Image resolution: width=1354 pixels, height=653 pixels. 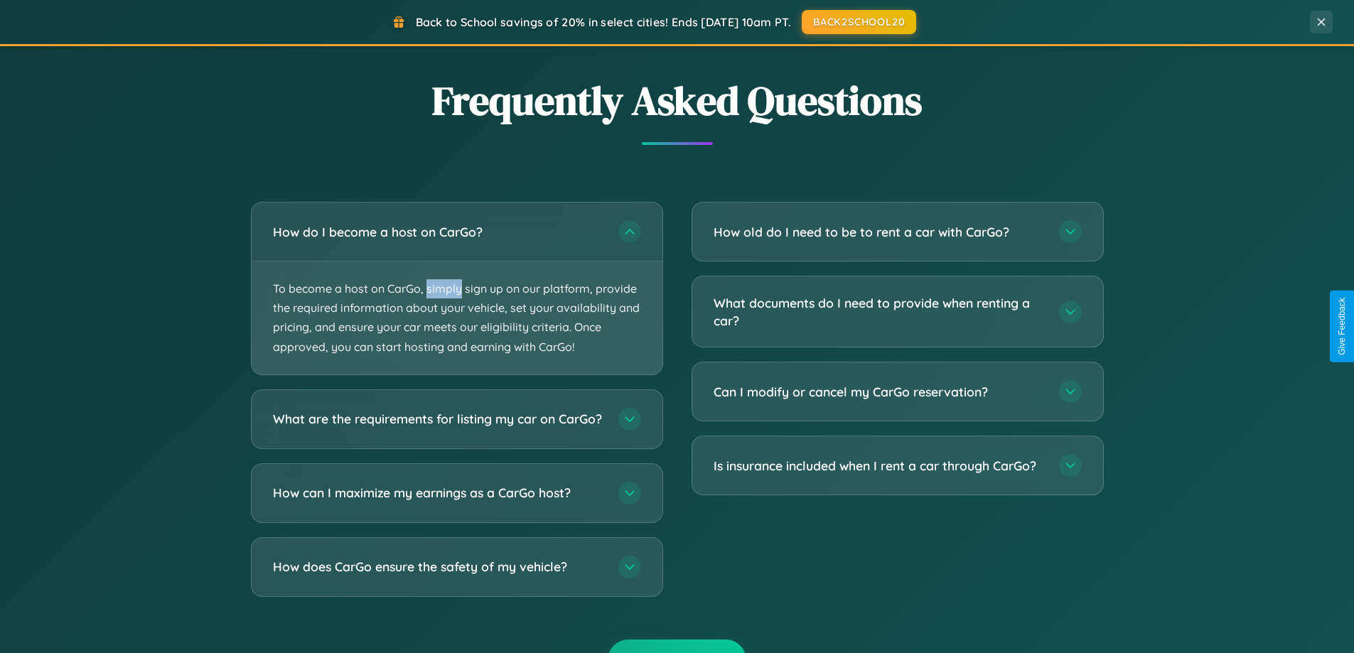 What do you see at coordinates (879, 392) in the screenshot?
I see `h3: Can I modify or cancel my CarGo reservation?` at bounding box center [879, 392].